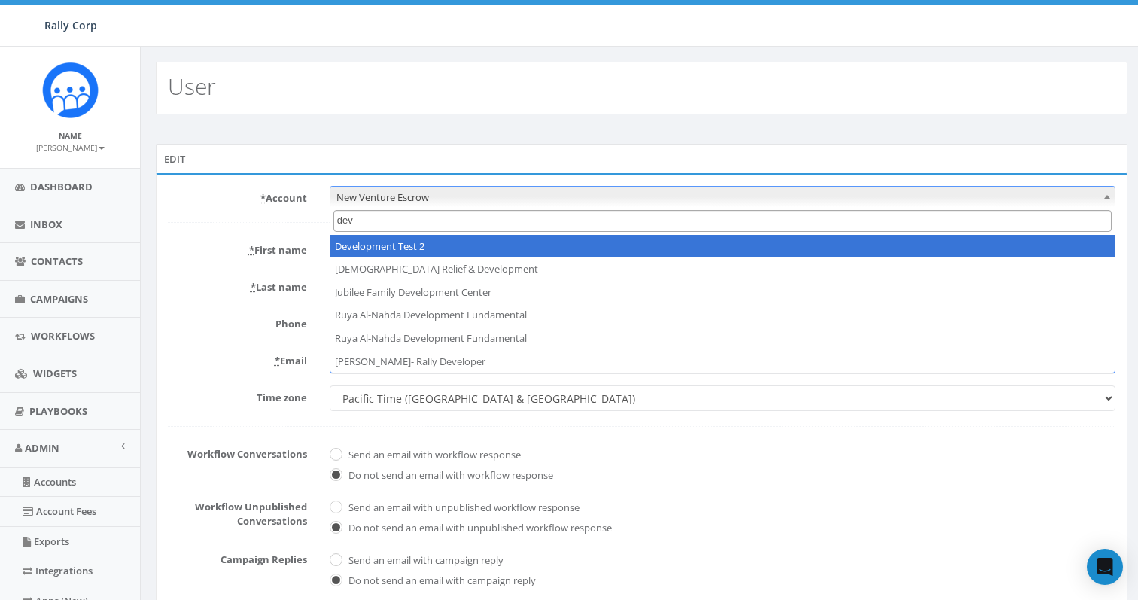 This screenshot has width=1138, height=600. Describe the element at coordinates (70, 135) in the screenshot. I see `small: Name` at that location.